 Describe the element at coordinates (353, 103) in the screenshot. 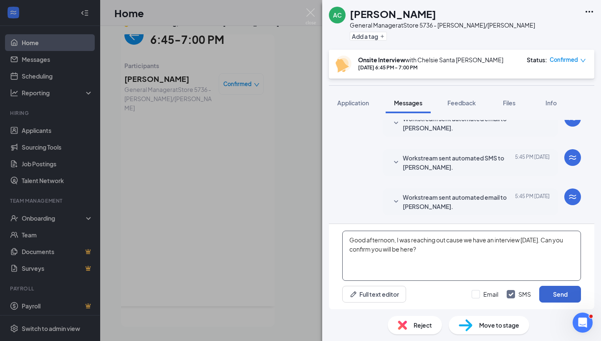

I see `span: Application` at that location.